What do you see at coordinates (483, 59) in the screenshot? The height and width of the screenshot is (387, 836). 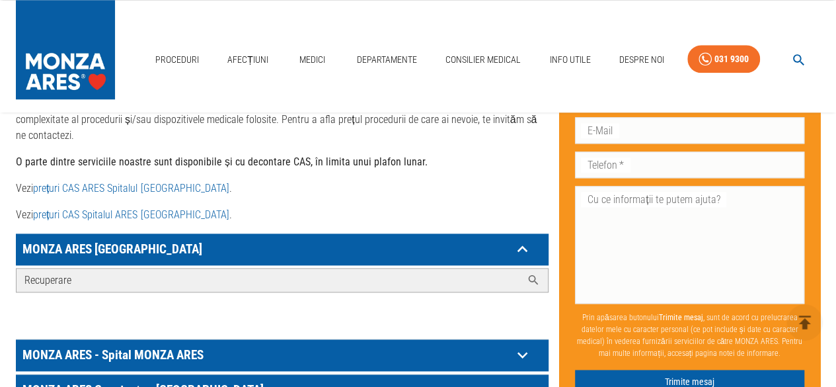 I see `a: Consilier Medical` at bounding box center [483, 59].